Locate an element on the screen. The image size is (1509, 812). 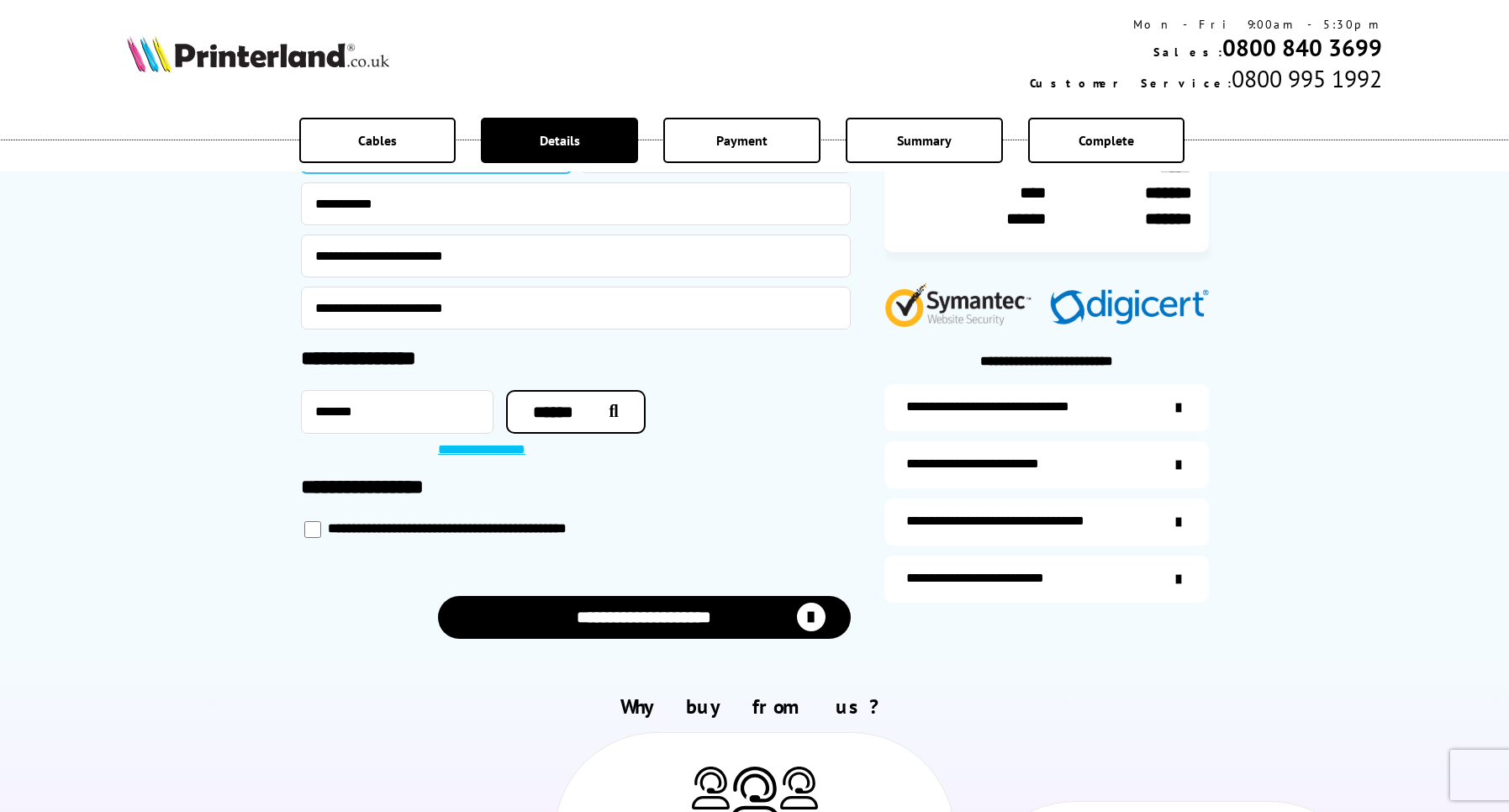
span: Summary is located at coordinates (924, 140).